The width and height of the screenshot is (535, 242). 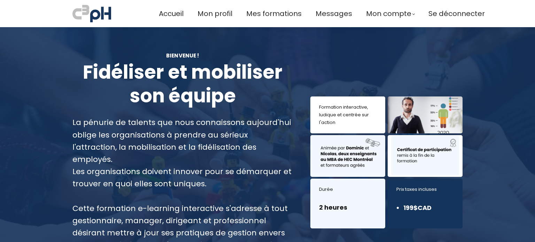 What do you see at coordinates (215, 14) in the screenshot?
I see `a: Mon profil` at bounding box center [215, 14].